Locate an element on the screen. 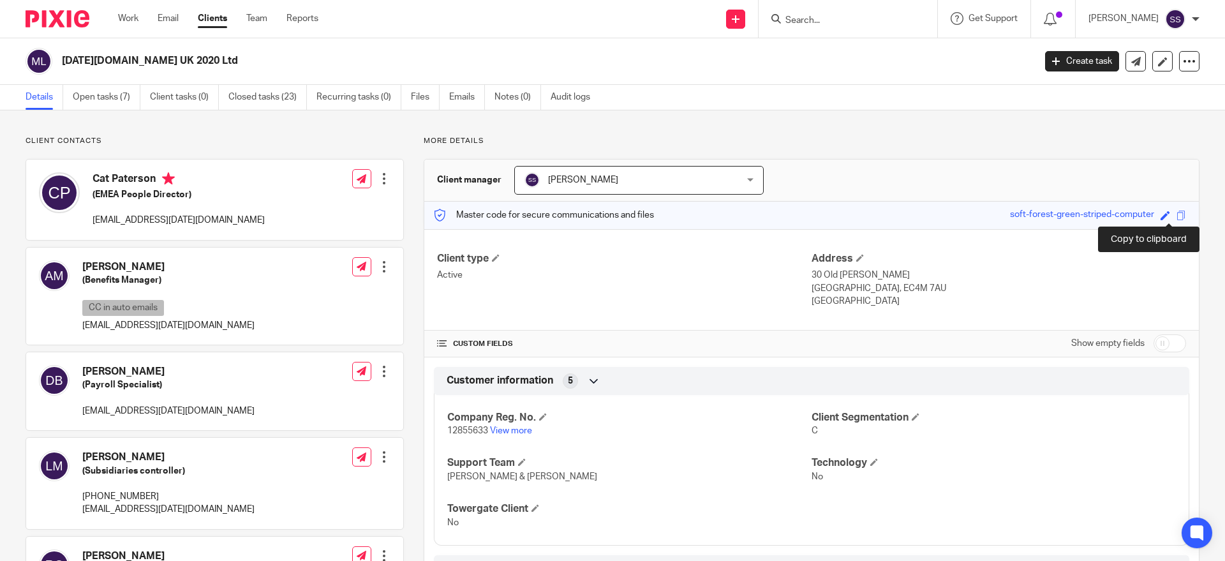 This screenshot has height=561, width=1225. h3: Client manager is located at coordinates (469, 180).